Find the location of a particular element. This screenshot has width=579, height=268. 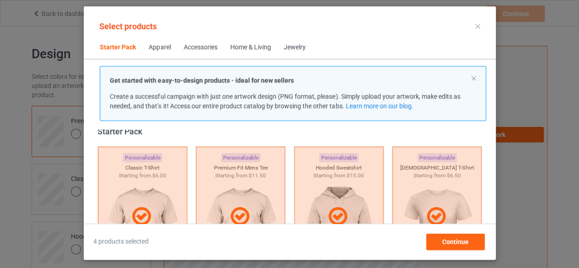

span: Continue is located at coordinates (455, 242).